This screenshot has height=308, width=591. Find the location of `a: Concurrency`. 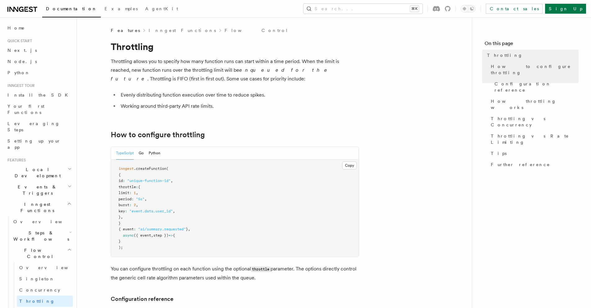

a: Concurrency is located at coordinates (45, 290).